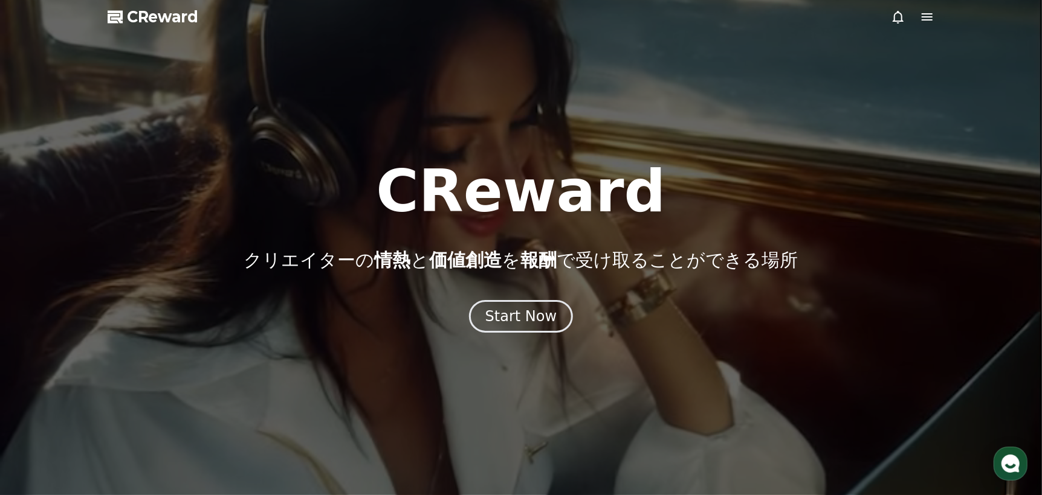 Image resolution: width=1042 pixels, height=495 pixels. What do you see at coordinates (521, 318) in the screenshot?
I see `a: Start Now` at bounding box center [521, 318].